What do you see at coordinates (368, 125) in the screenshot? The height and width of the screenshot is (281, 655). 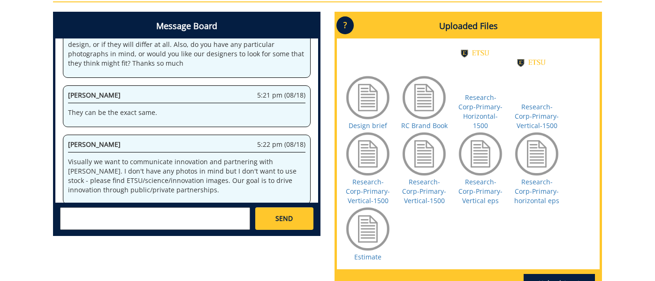 I see `a: Design brief` at bounding box center [368, 125].